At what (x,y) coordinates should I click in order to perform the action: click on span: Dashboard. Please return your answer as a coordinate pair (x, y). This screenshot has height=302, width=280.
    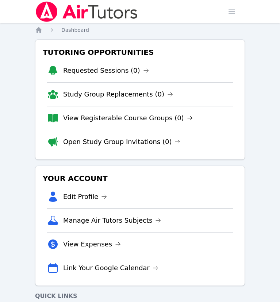
    Looking at the image, I should click on (75, 30).